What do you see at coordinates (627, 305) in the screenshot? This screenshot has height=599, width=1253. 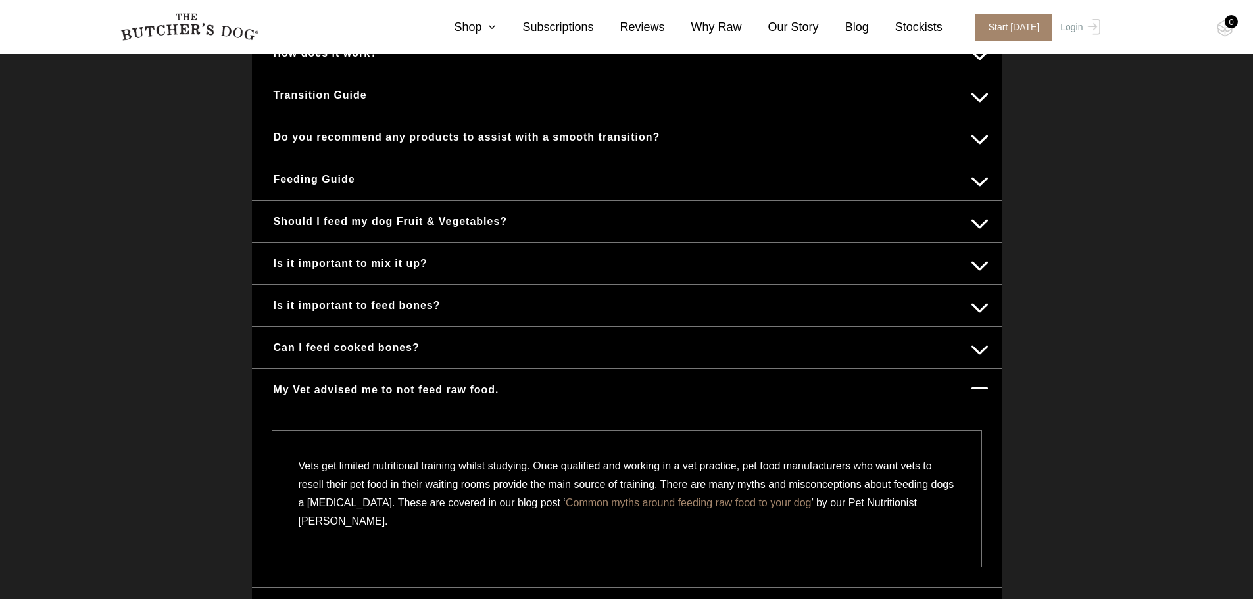 I see `button: Is it important to feed bones?` at bounding box center [627, 305].